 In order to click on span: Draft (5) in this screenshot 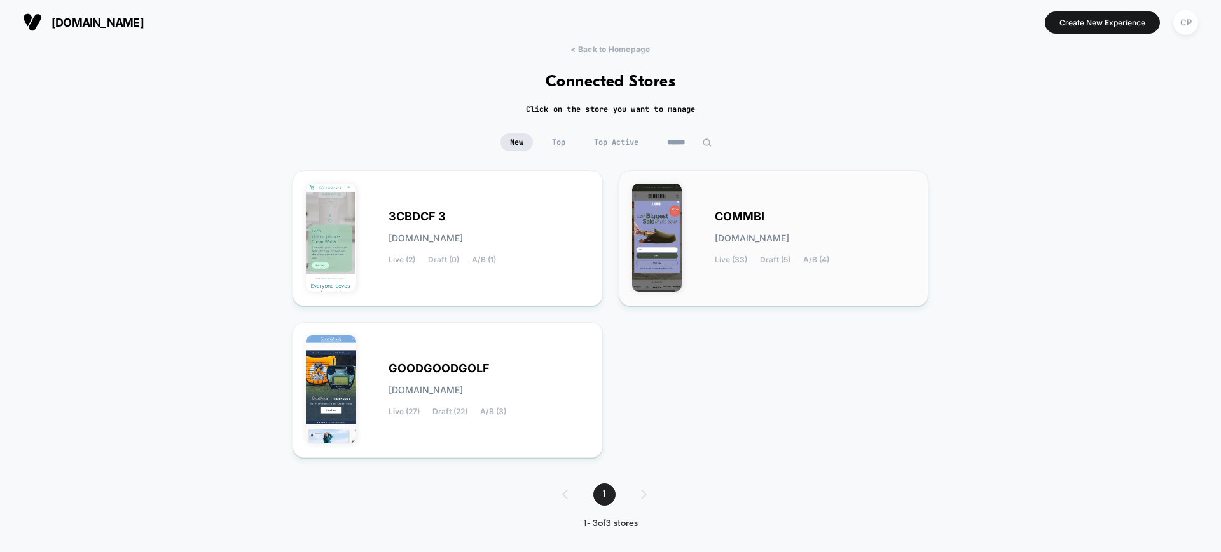, I will do `click(775, 260)`.